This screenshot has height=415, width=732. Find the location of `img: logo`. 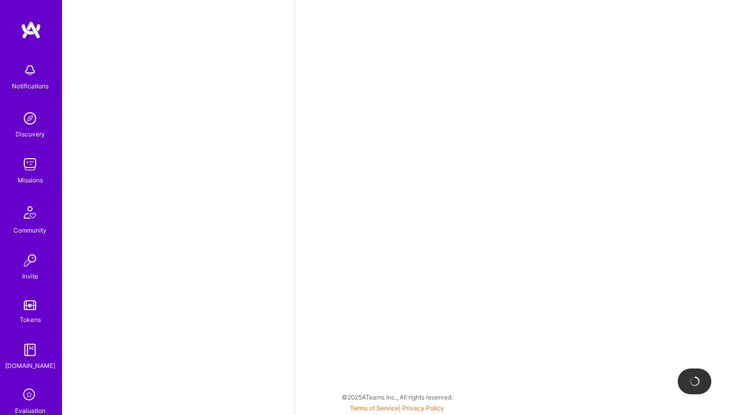

img: logo is located at coordinates (31, 30).